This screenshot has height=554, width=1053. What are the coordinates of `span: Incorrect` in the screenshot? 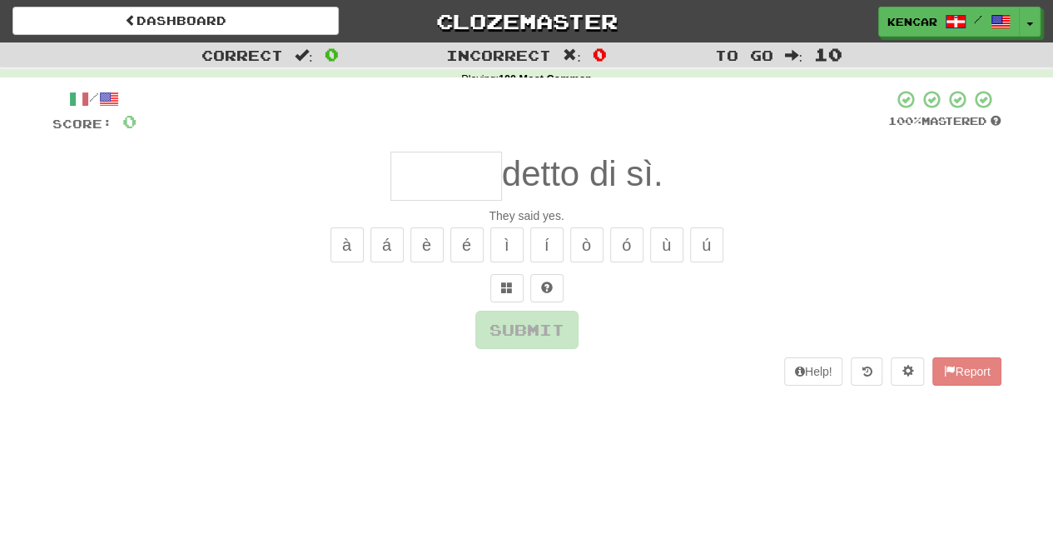 It's located at (499, 55).